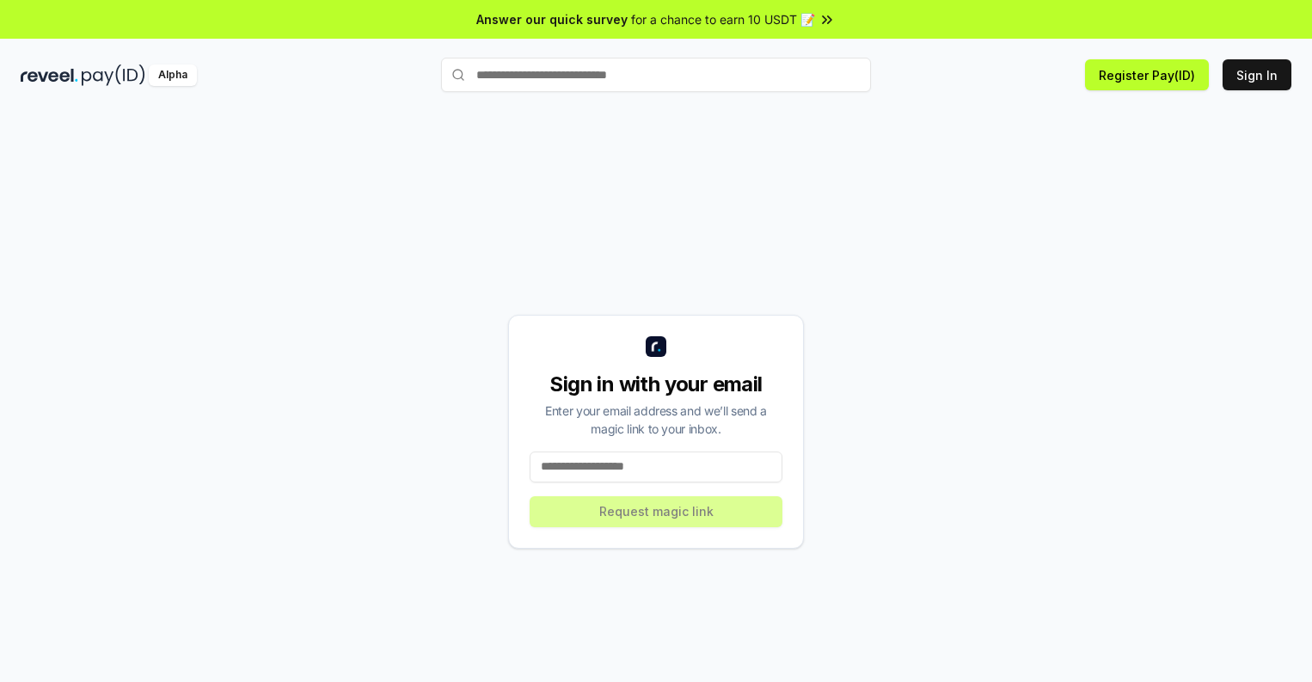 This screenshot has height=682, width=1312. I want to click on img: logo_small, so click(656, 346).